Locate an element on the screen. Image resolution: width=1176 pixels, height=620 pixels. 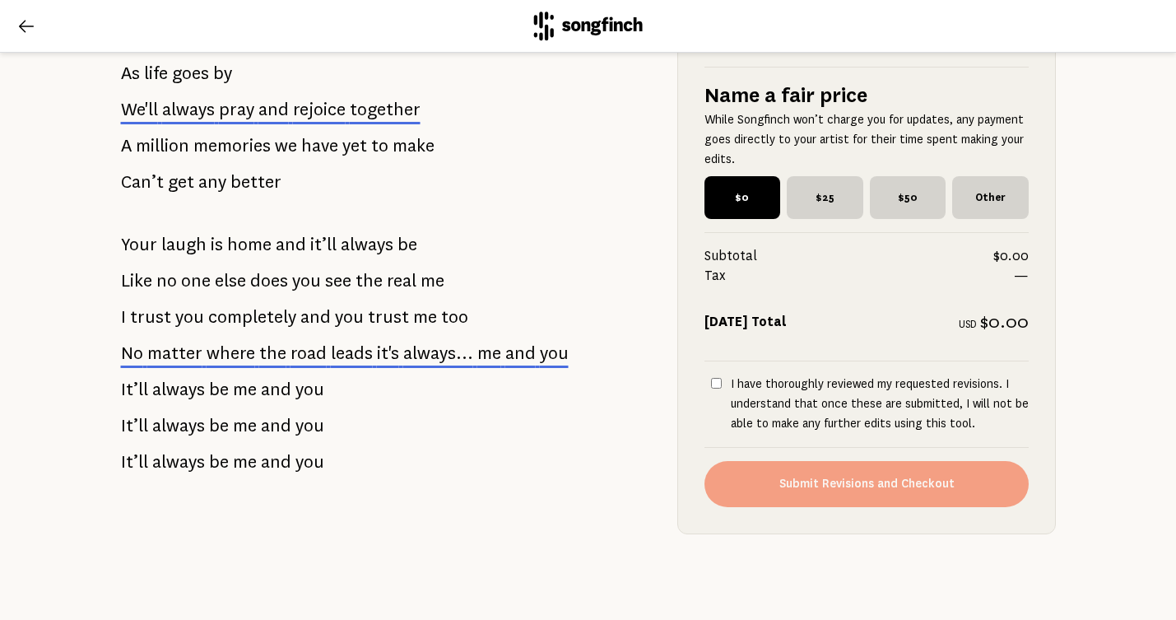
h5: Name a fair price is located at coordinates (867, 95).